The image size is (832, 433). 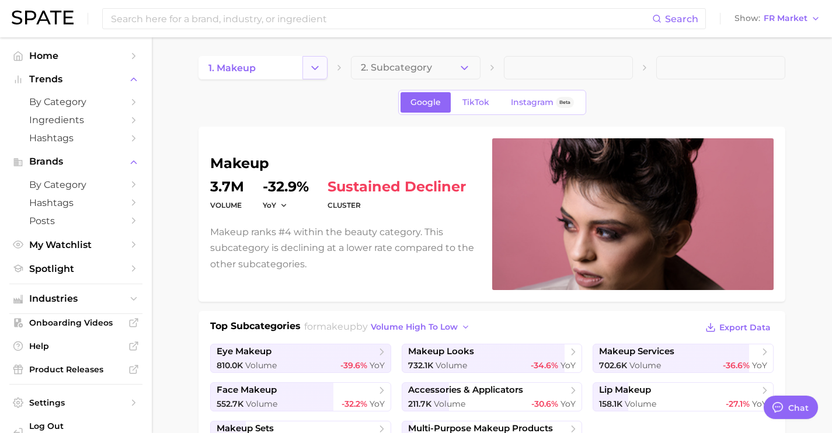 What do you see at coordinates (76, 269) in the screenshot?
I see `span: Spotlight` at bounding box center [76, 269].